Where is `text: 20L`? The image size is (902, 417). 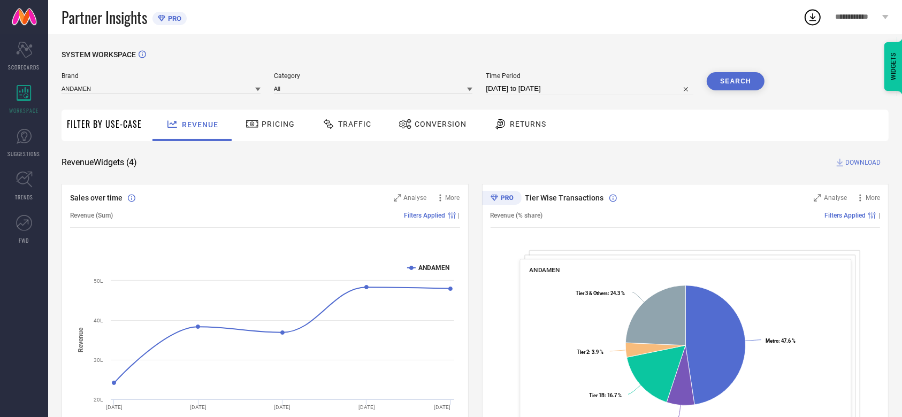 text: 20L is located at coordinates (98, 400).